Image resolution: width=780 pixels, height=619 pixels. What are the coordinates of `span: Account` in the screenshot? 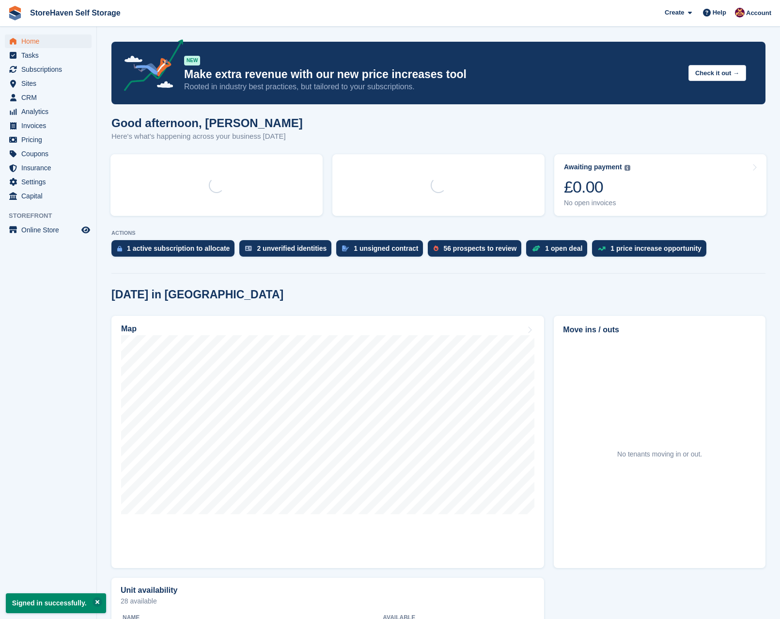 It's located at (759, 13).